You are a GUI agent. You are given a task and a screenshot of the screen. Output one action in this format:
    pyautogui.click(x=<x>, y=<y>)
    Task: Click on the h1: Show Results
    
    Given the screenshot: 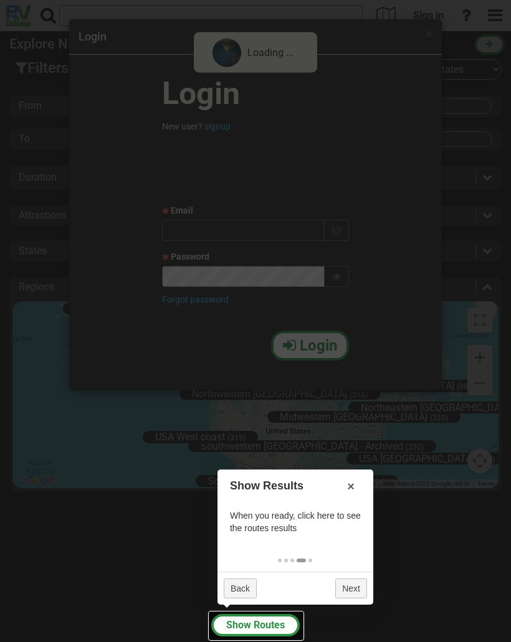 What is the action you would take?
    pyautogui.click(x=267, y=486)
    